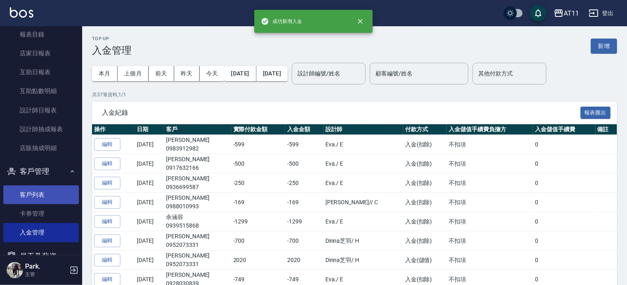 Image resolution: width=627 pixels, height=285 pixels. I want to click on th: 付款方式, so click(425, 130).